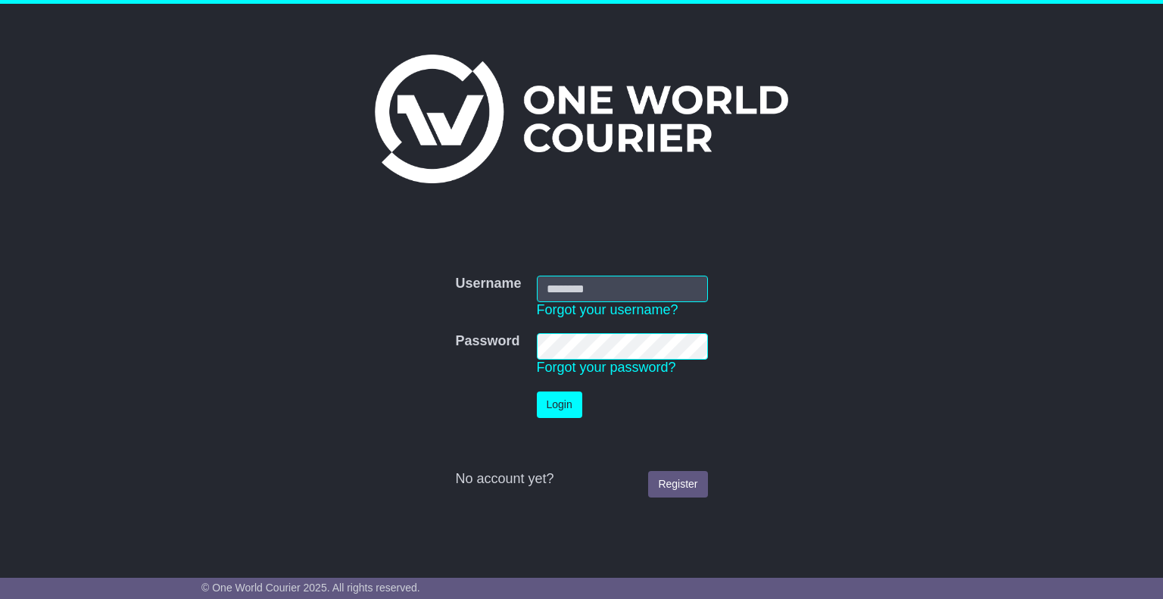  What do you see at coordinates (581, 479) in the screenshot?
I see `div: No account yet?` at bounding box center [581, 479].